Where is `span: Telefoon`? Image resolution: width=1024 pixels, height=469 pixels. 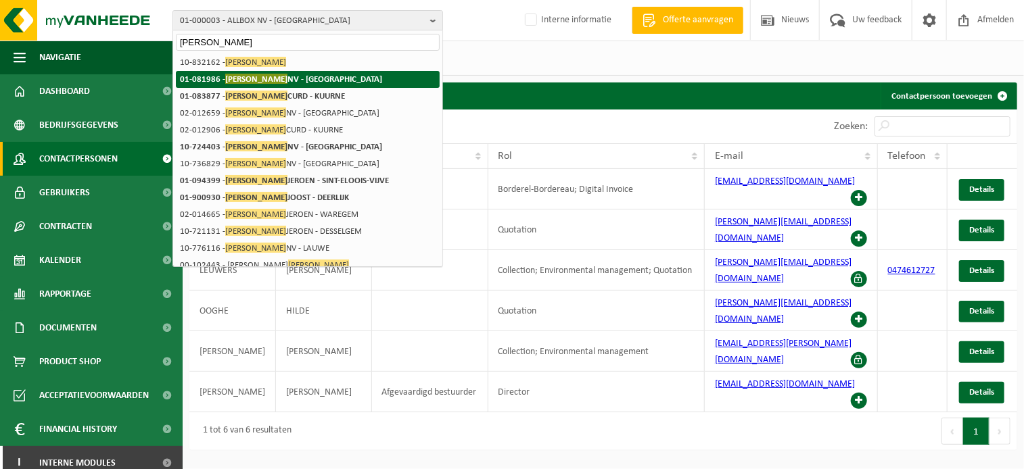 span: Telefoon is located at coordinates (907, 156).